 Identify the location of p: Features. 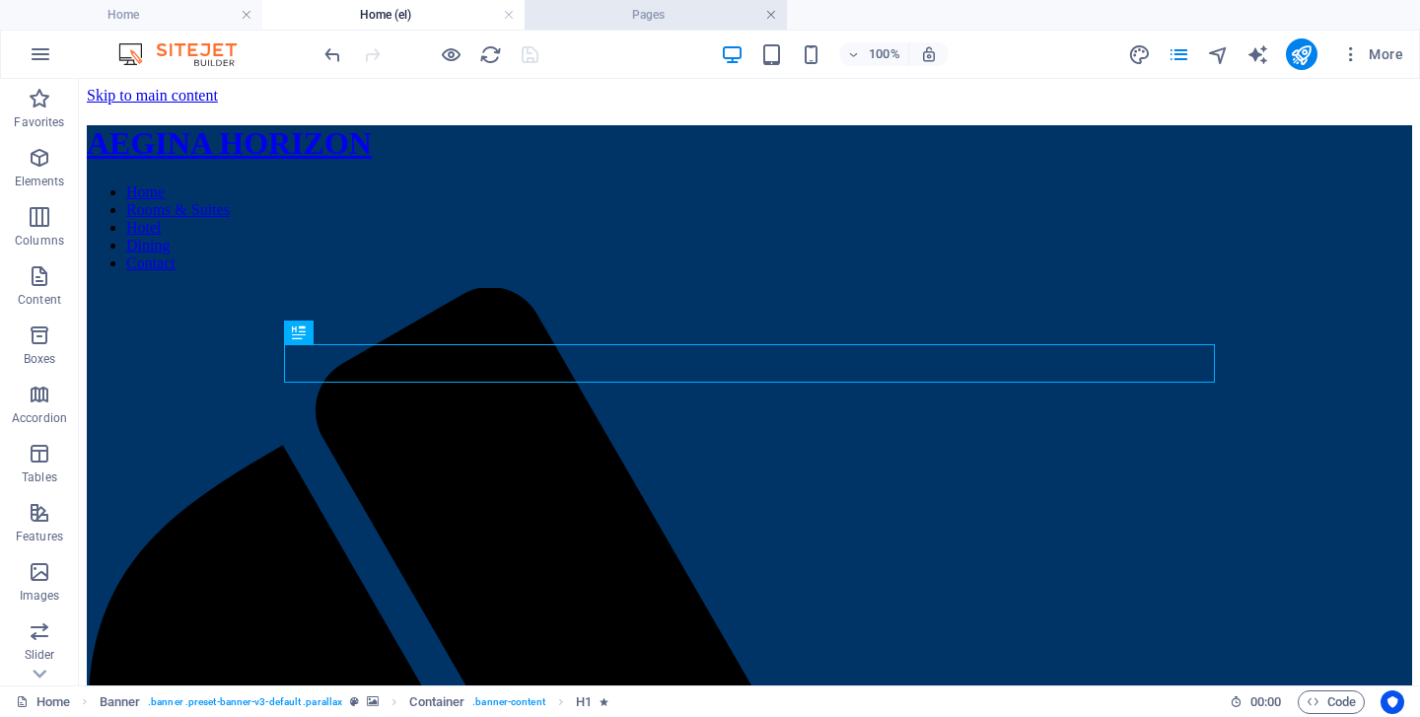
(39, 537).